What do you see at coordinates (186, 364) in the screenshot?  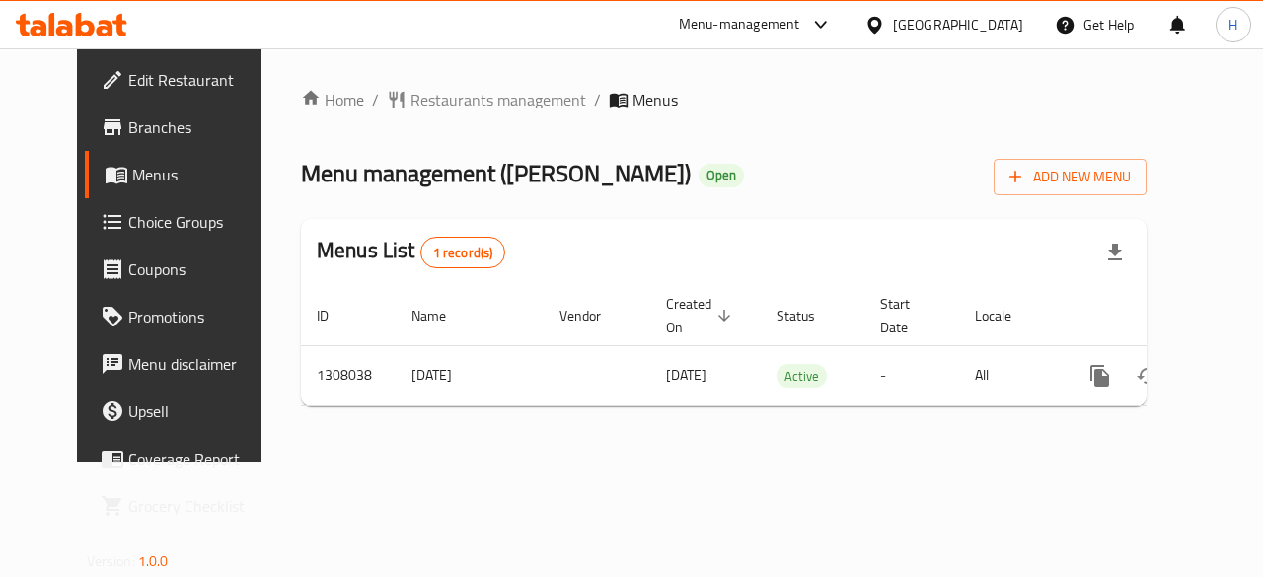 I see `a: Menu disclaimer` at bounding box center [186, 364].